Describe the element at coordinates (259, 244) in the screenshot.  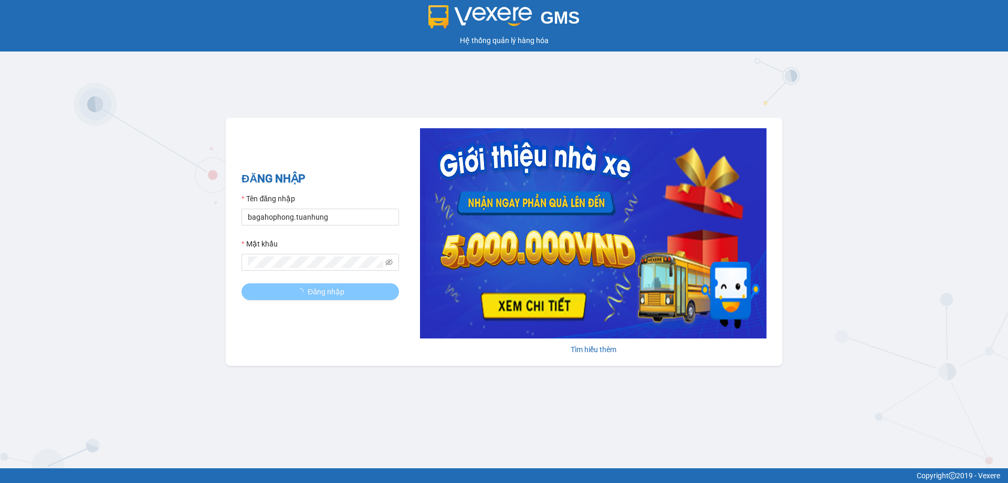
I see `label: Mật khẩu` at that location.